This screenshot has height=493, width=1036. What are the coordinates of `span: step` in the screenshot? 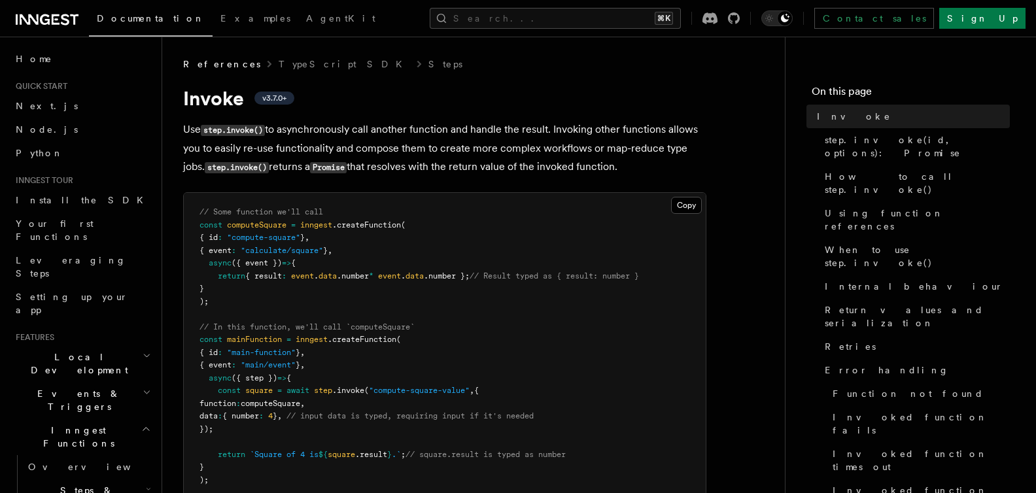 It's located at (323, 391).